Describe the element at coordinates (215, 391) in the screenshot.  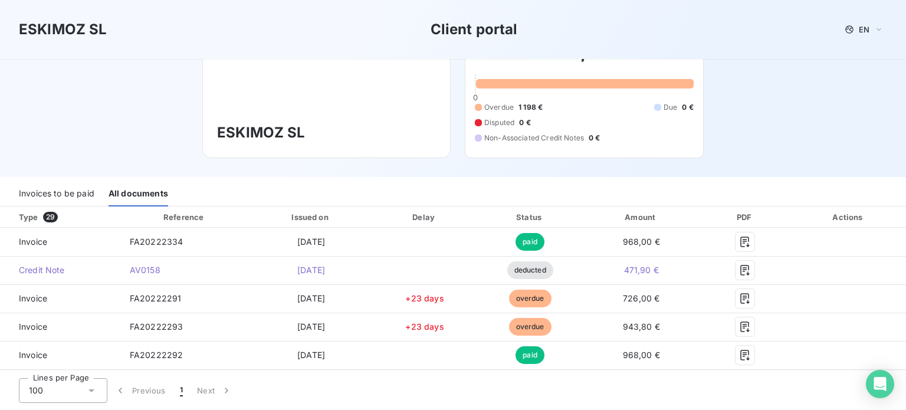
I see `button: Next` at that location.